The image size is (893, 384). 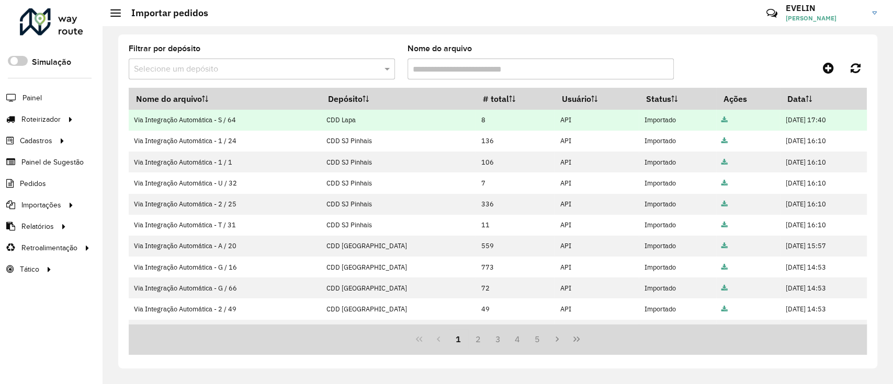 I want to click on button: Last Page, so click(x=576, y=339).